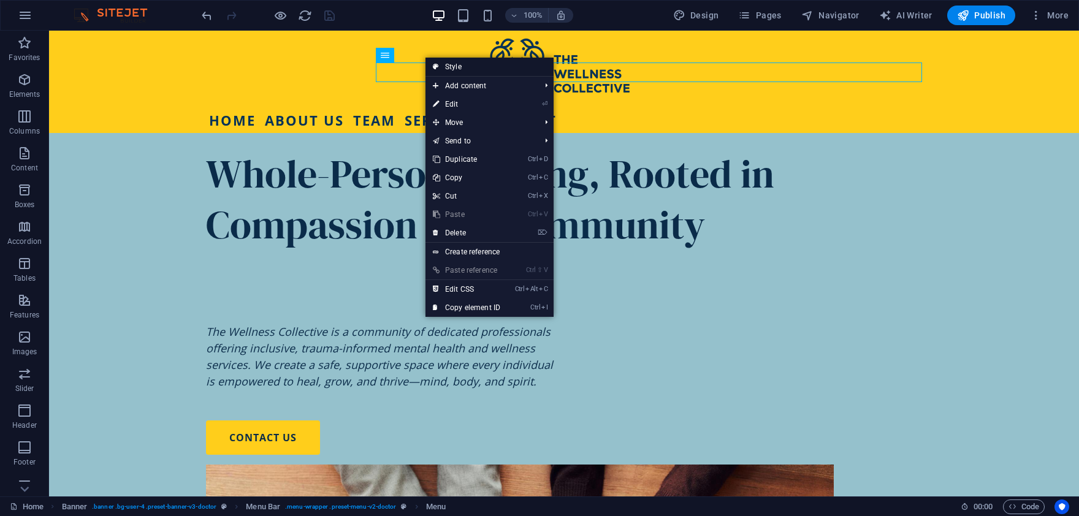  I want to click on h6: 100%, so click(533, 15).